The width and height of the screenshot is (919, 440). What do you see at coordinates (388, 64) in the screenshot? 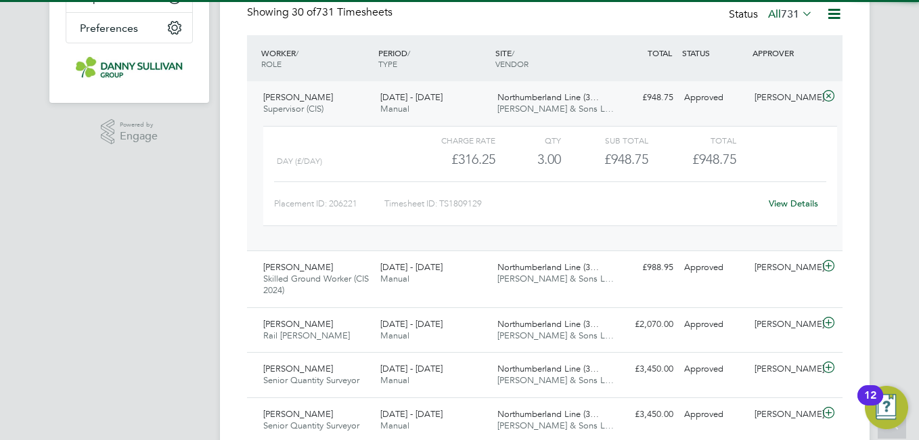
I see `span: TYPE` at bounding box center [388, 64].